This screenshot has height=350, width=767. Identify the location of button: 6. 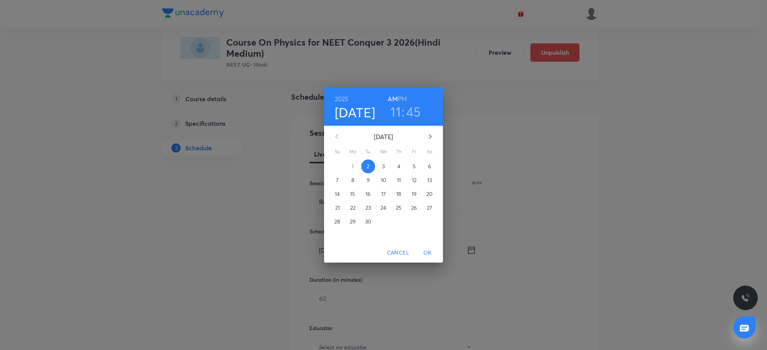
(430, 167).